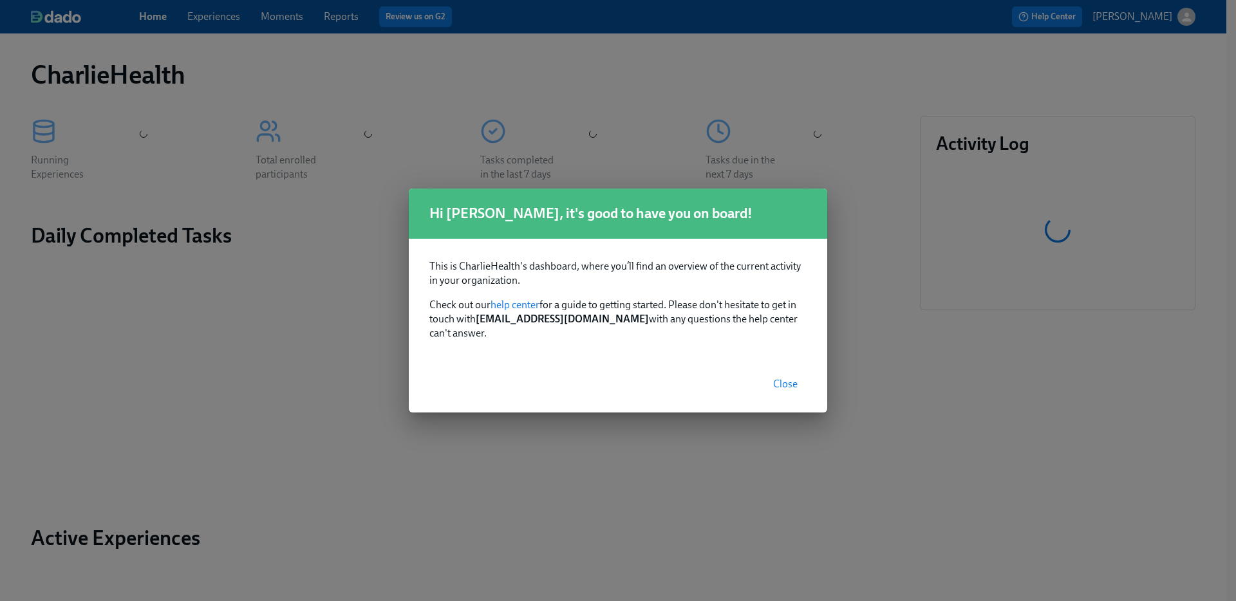 The height and width of the screenshot is (601, 1236). Describe the element at coordinates (618, 297) in the screenshot. I see `div: Check out our for a guide to getting started. Please don't hesitate to get in touch with with any...` at that location.